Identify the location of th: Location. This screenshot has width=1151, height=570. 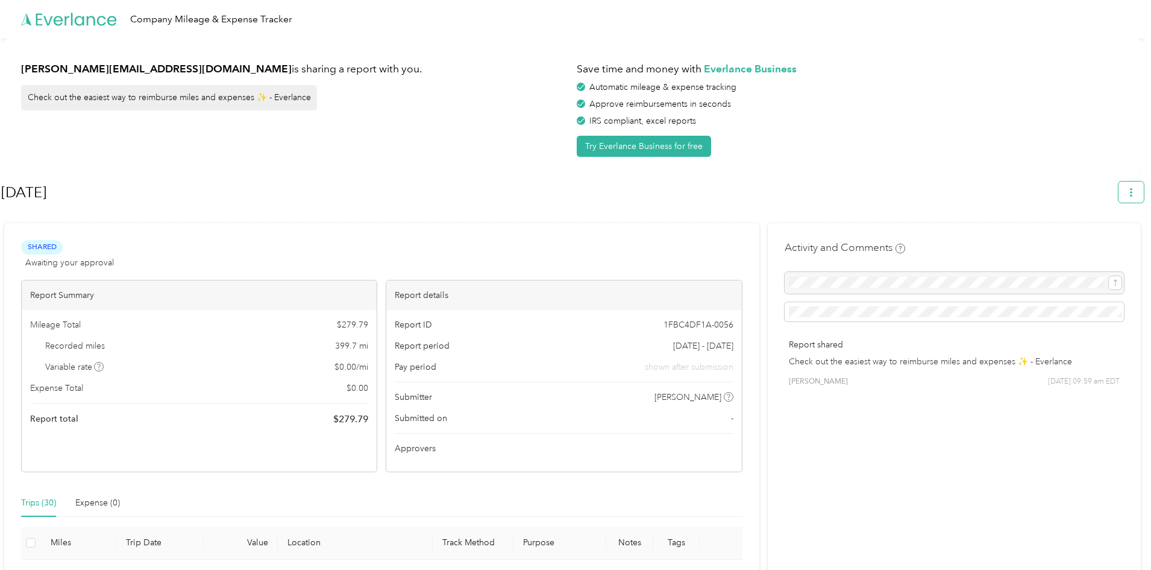
(355, 543).